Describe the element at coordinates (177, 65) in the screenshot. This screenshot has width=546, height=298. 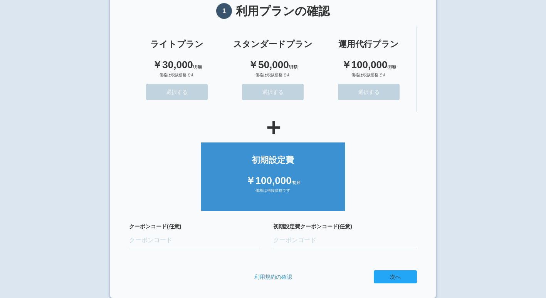
I see `div: ￥30,000` at that location.